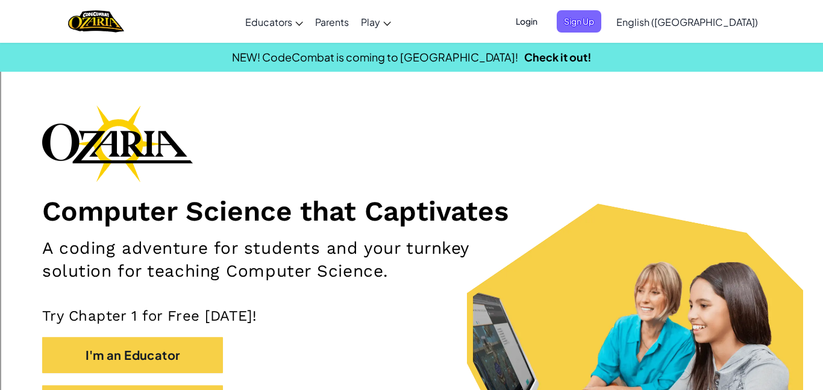 The image size is (823, 390). Describe the element at coordinates (412, 10) in the screenshot. I see `div: Sort A > Z` at that location.